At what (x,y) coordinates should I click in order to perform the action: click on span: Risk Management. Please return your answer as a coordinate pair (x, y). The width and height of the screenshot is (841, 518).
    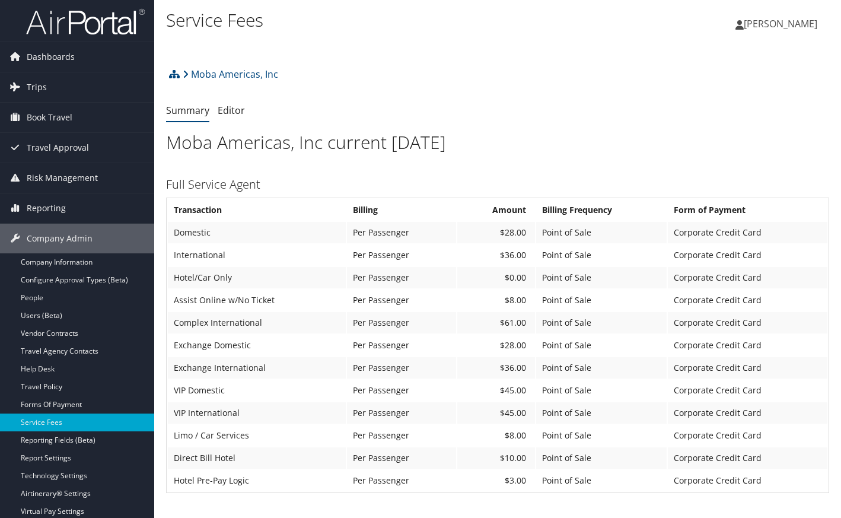
    Looking at the image, I should click on (62, 178).